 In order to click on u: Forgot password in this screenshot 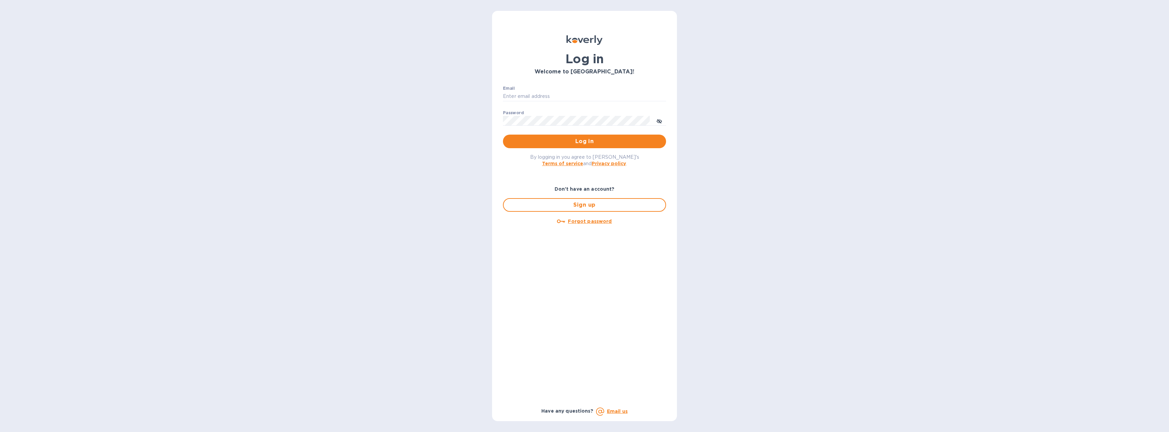, I will do `click(589, 221)`.